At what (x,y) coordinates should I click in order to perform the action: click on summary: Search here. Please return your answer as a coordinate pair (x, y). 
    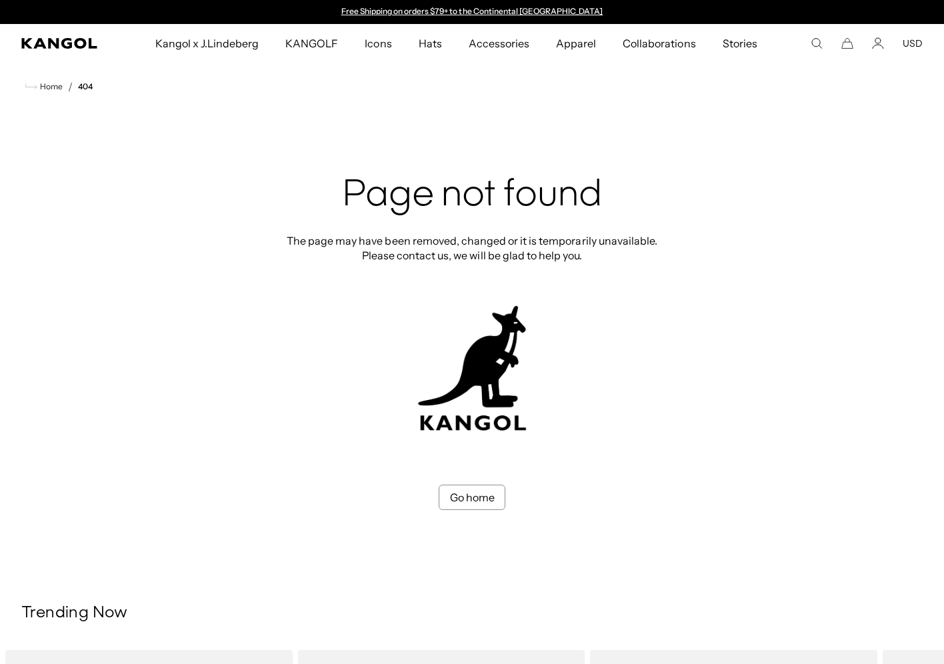
    Looking at the image, I should click on (817, 43).